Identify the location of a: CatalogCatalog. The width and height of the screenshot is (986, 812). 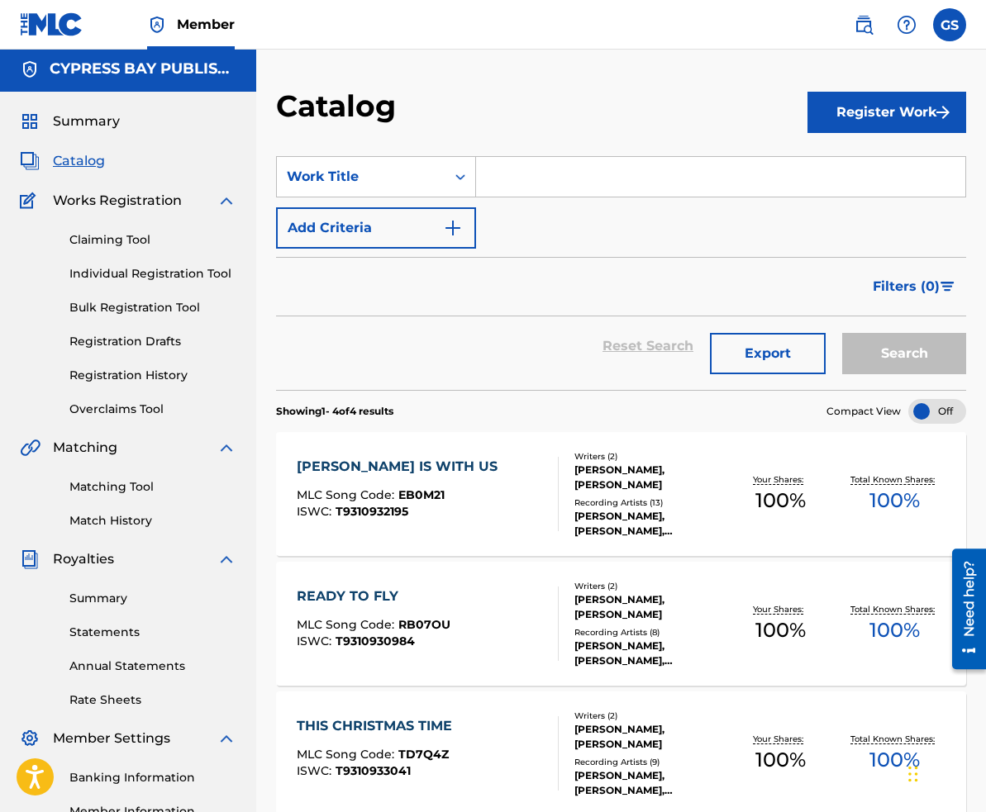
(62, 161).